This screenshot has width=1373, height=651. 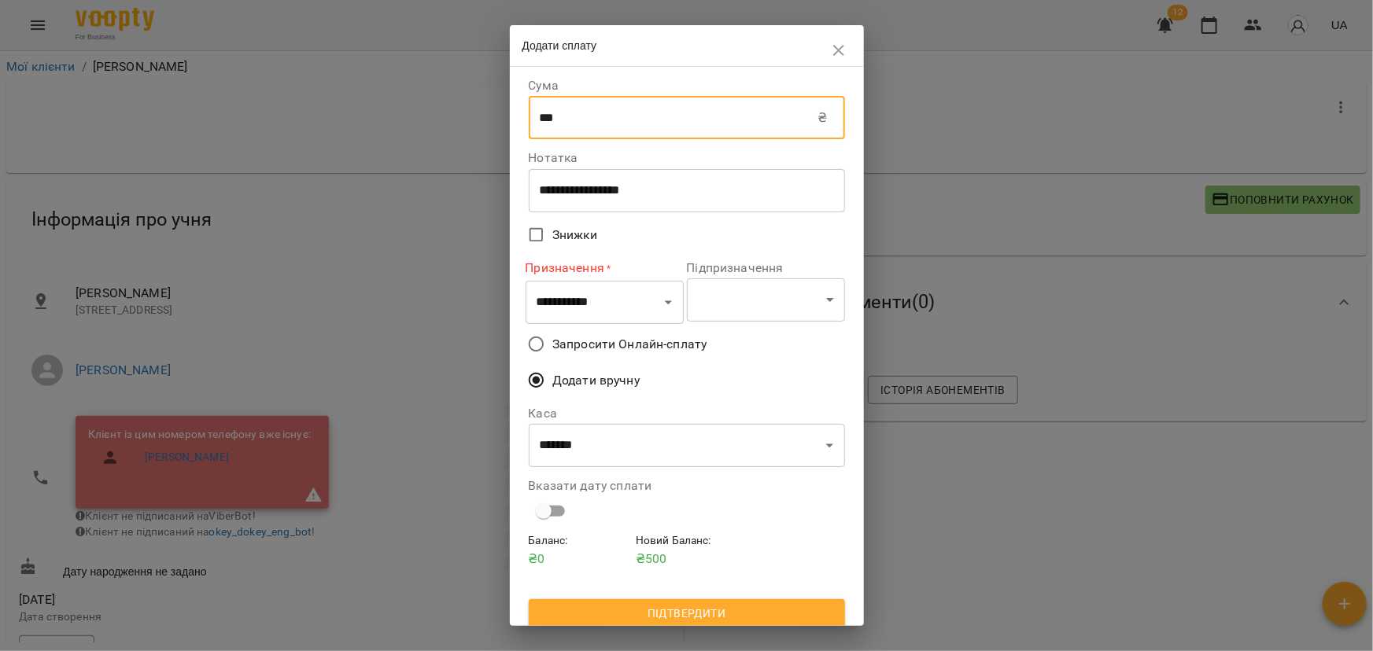 What do you see at coordinates (686, 559) in the screenshot?
I see `p: ₴ 500` at bounding box center [686, 559].